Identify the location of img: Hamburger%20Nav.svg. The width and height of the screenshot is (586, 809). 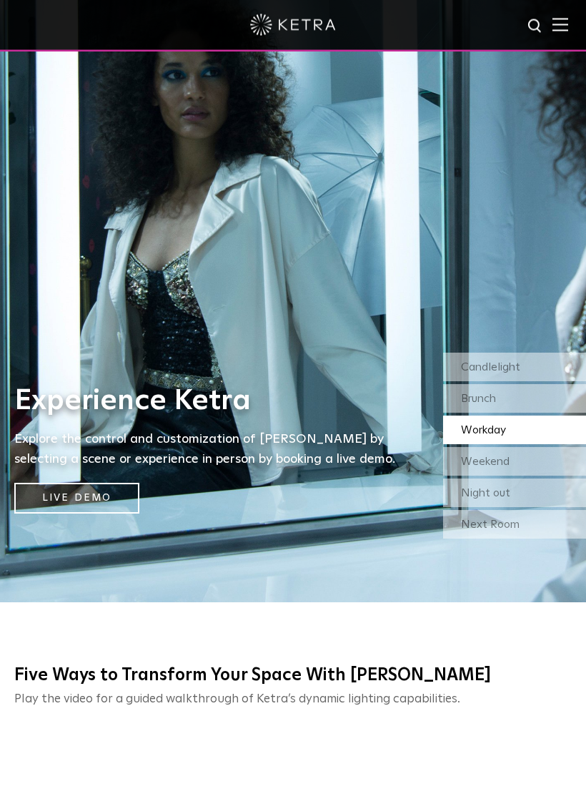
(561, 24).